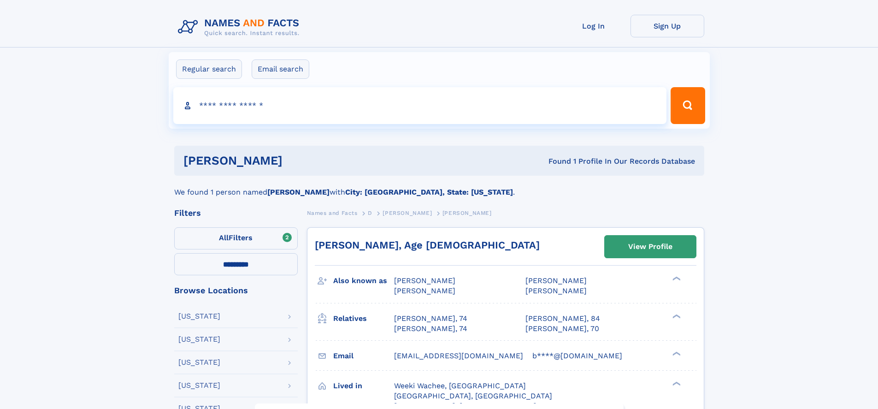  I want to click on input: search input, so click(420, 106).